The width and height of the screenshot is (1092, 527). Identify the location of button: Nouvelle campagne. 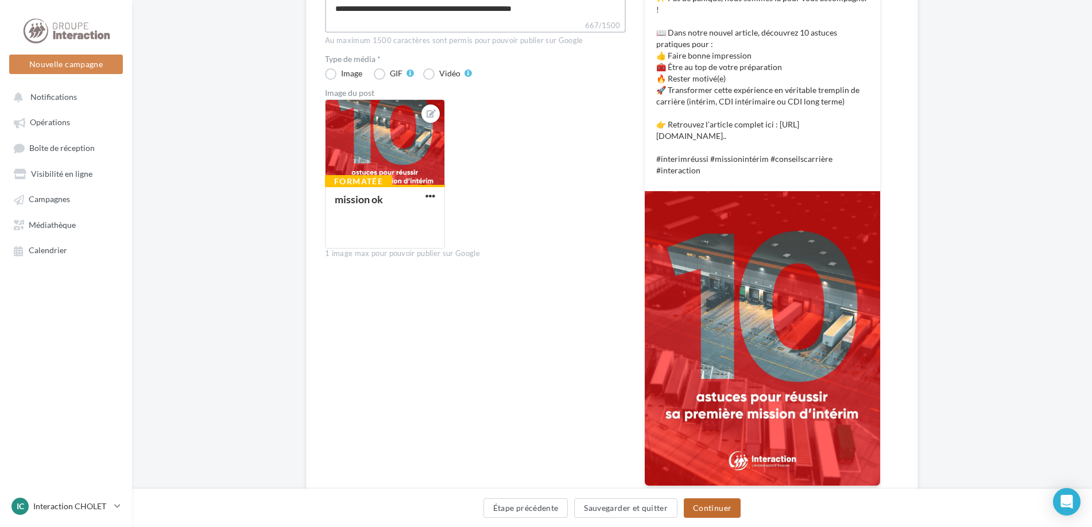
(66, 64).